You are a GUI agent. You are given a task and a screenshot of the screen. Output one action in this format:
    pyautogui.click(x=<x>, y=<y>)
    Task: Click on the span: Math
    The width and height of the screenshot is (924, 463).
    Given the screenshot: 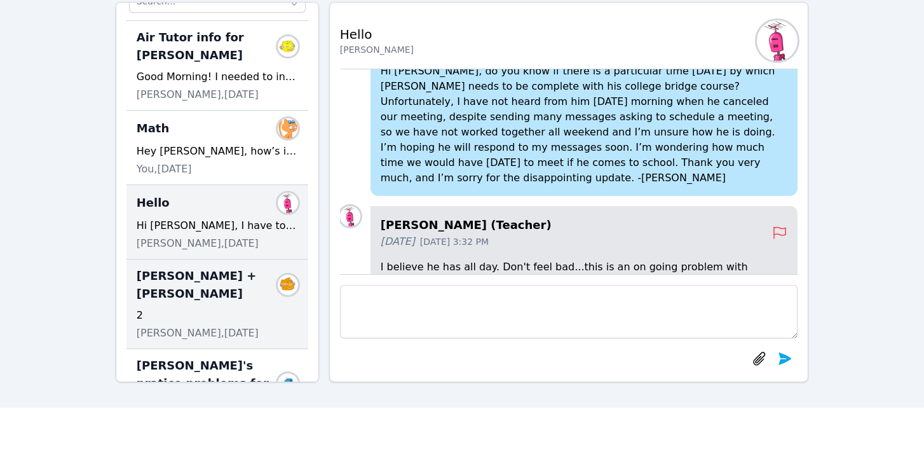 What is the action you would take?
    pyautogui.click(x=153, y=128)
    